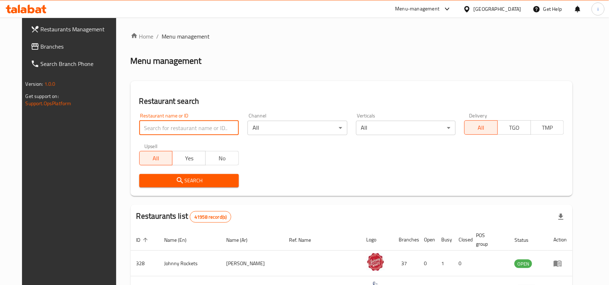  Describe the element at coordinates (523, 264) in the screenshot. I see `div: OPEN` at that location.